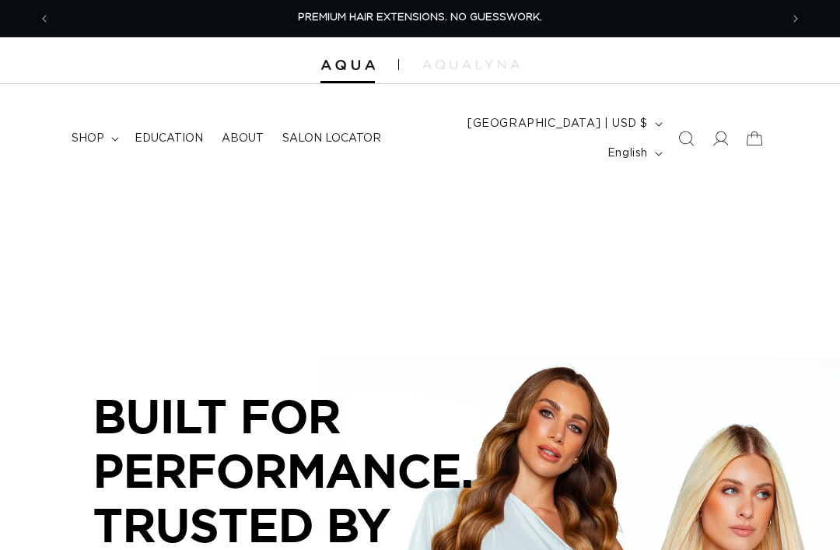  Describe the element at coordinates (243, 138) in the screenshot. I see `a: About` at that location.